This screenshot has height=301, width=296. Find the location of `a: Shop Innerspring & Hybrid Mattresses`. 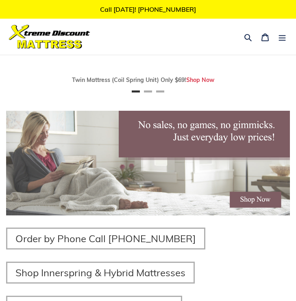

a: Shop Innerspring & Hybrid Mattresses is located at coordinates (100, 273).